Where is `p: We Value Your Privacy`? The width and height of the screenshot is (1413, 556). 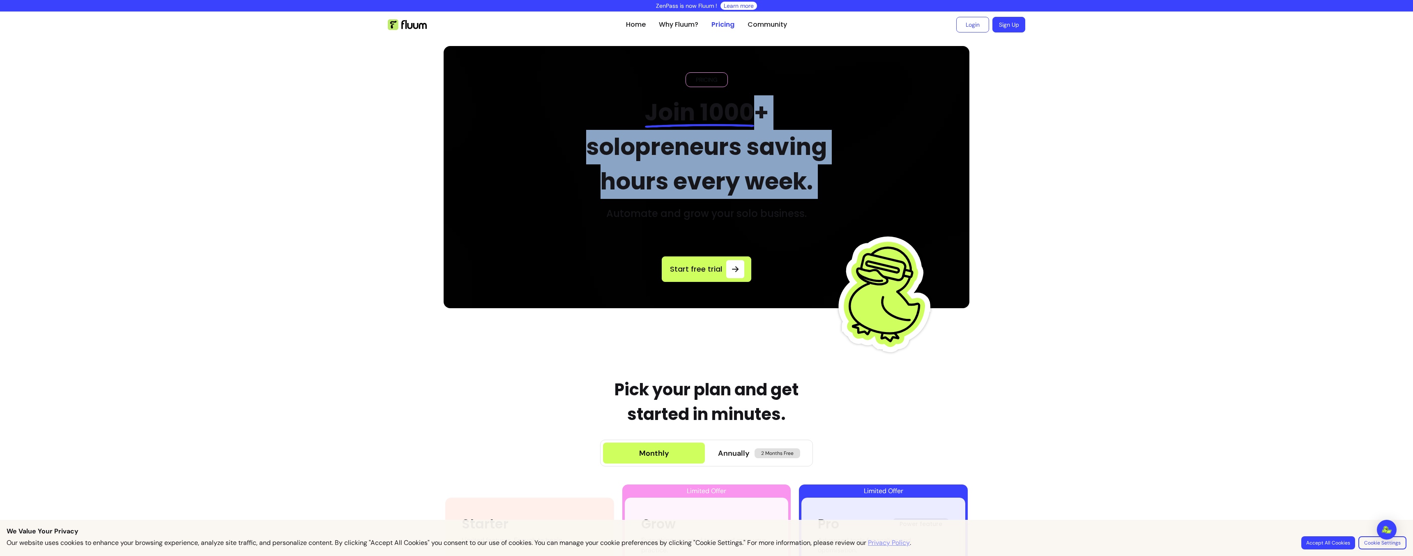 p: We Value Your Privacy is located at coordinates (706, 531).